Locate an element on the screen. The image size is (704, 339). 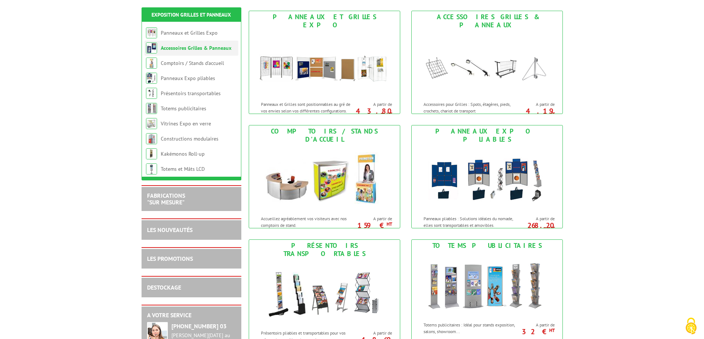
div: Accessoires Grilles & Panneaux is located at coordinates (487, 21).